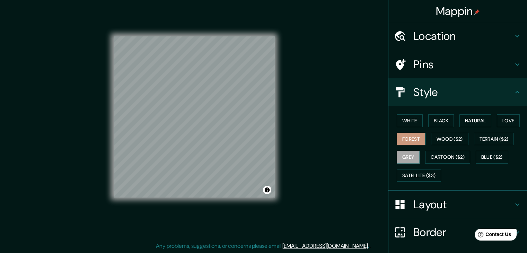  What do you see at coordinates (494, 139) in the screenshot?
I see `button: Terrain ($2)` at bounding box center [494, 139].